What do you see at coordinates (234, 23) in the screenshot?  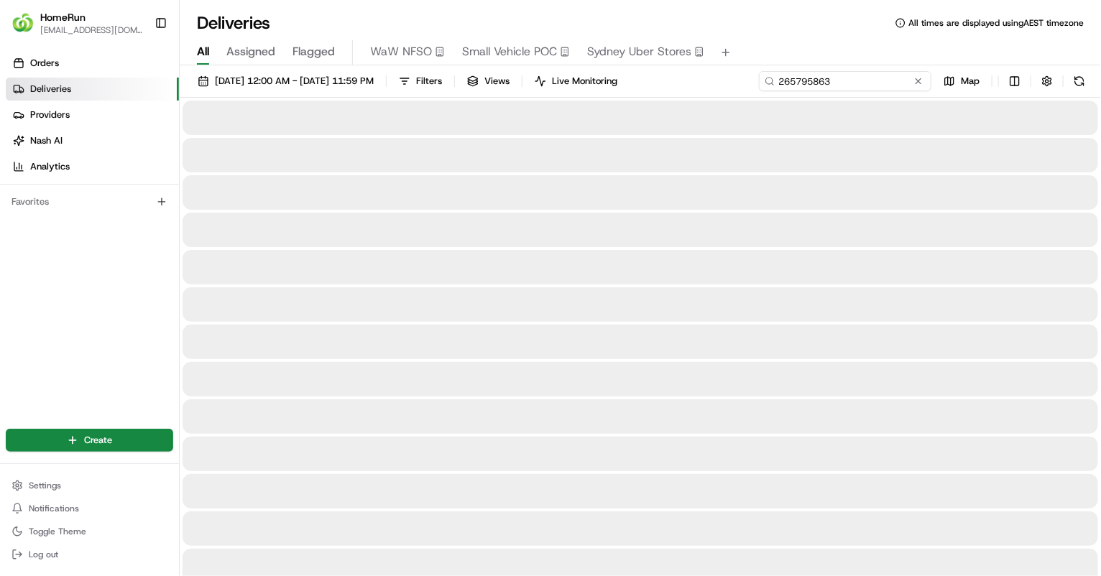 I see `h1: Deliveries` at bounding box center [234, 23].